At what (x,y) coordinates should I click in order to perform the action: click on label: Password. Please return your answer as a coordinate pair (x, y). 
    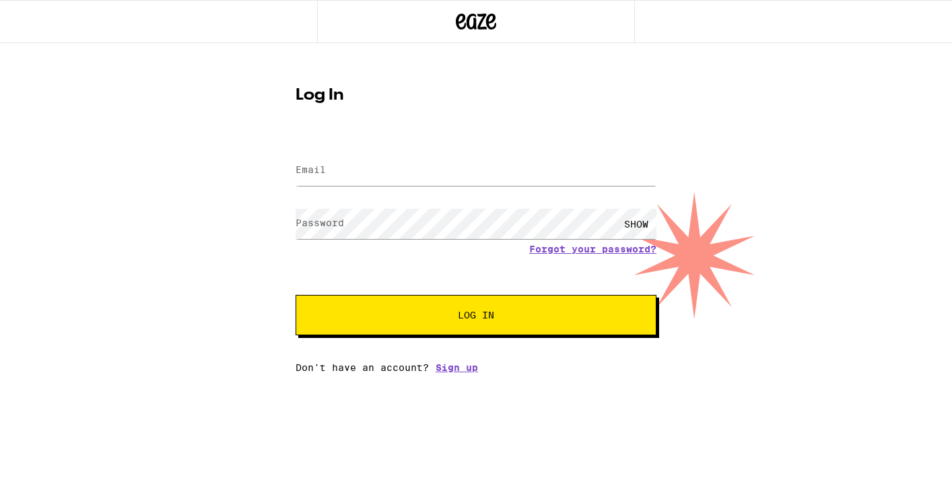
    Looking at the image, I should click on (320, 223).